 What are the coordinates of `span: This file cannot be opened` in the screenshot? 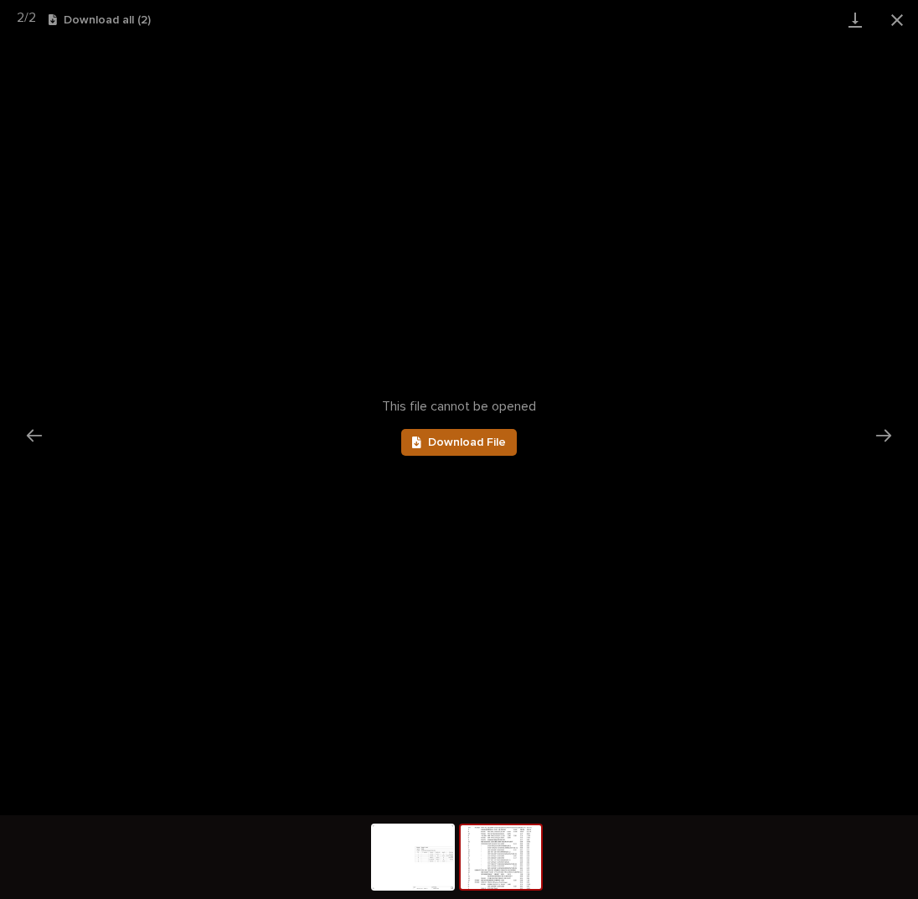 It's located at (459, 406).